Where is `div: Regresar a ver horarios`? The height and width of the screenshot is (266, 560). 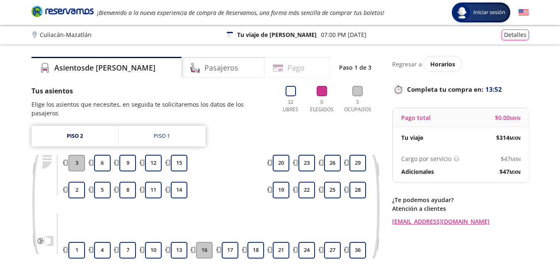 div: Regresar a ver horarios is located at coordinates (461, 64).